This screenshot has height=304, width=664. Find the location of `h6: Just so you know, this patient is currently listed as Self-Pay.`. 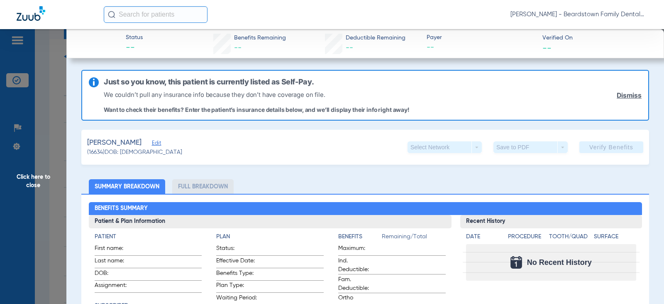

h6: Just so you know, this patient is currently listed as Self-Pay. is located at coordinates (209, 82).